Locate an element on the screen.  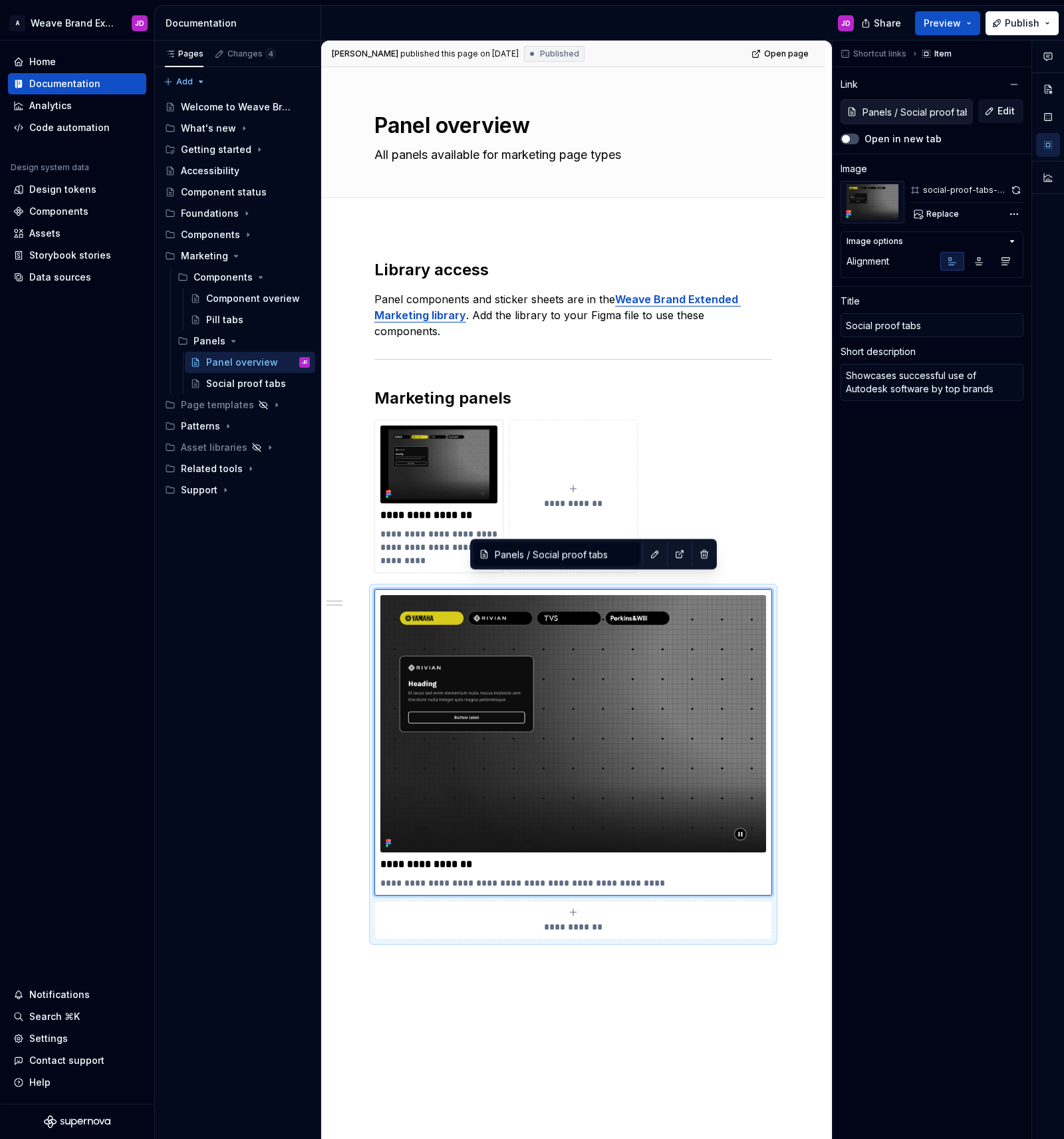
div: A is located at coordinates (18, 23).